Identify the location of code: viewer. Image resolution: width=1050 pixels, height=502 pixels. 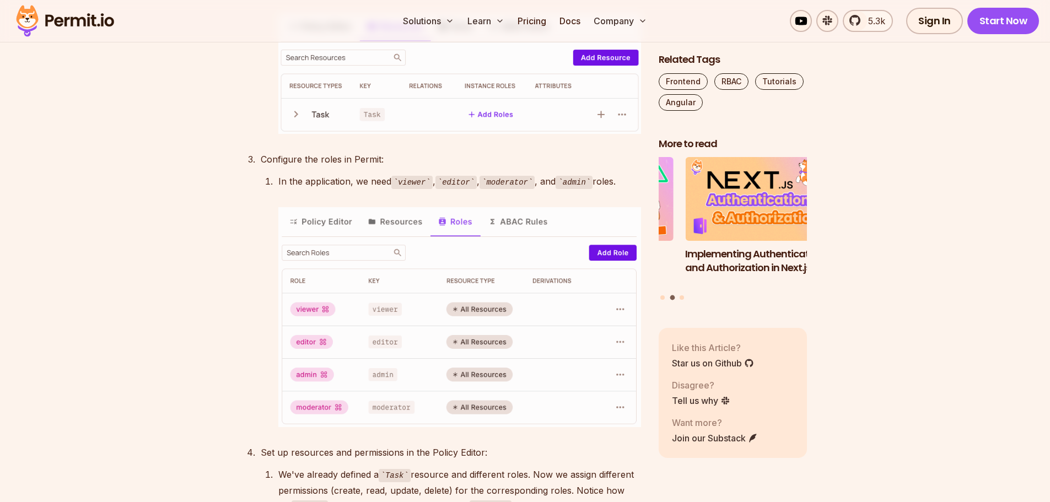
(412, 182).